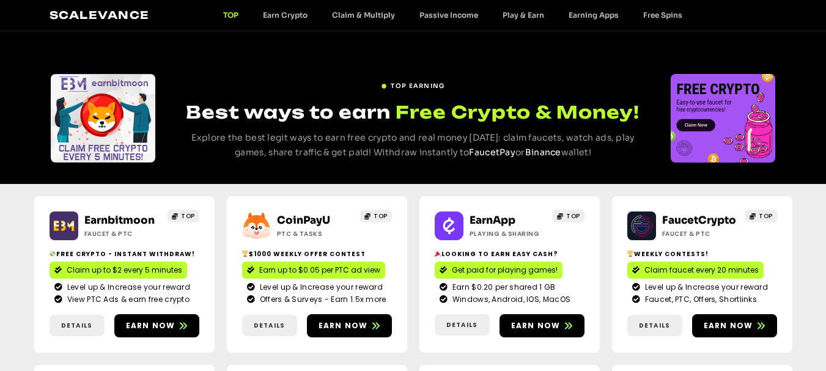 The image size is (826, 371). What do you see at coordinates (524, 15) in the screenshot?
I see `a: Play & Earn` at bounding box center [524, 15].